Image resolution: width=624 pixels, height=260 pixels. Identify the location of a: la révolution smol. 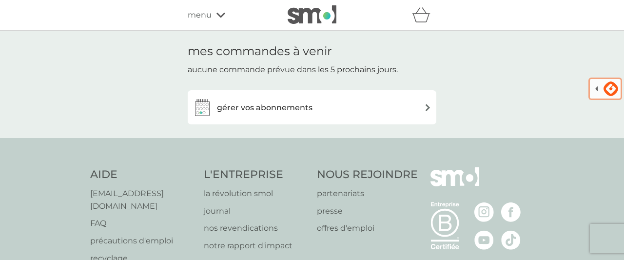
(256, 194).